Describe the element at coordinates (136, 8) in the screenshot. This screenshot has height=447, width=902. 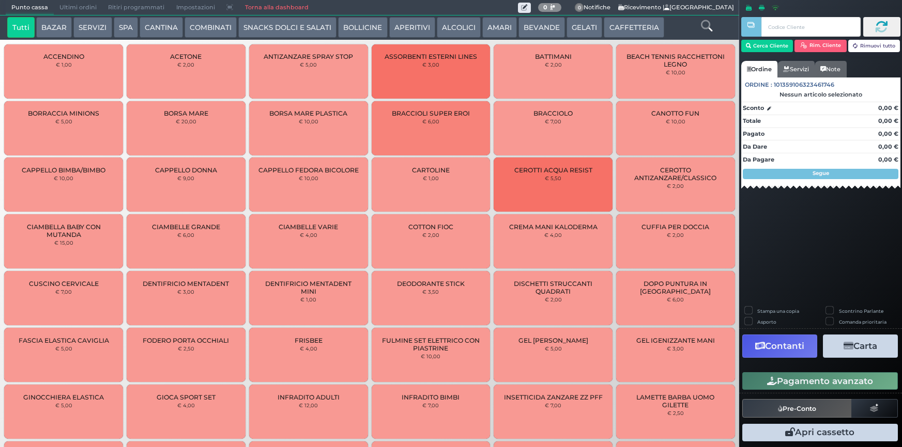
I see `span: Ritiri programmati` at that location.